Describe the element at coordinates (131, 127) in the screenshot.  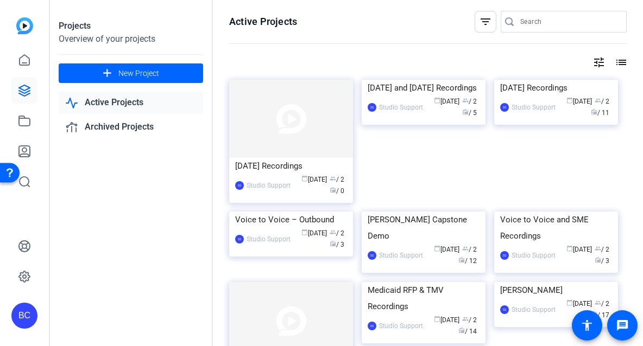
I see `a: Archived Projects` at that location.